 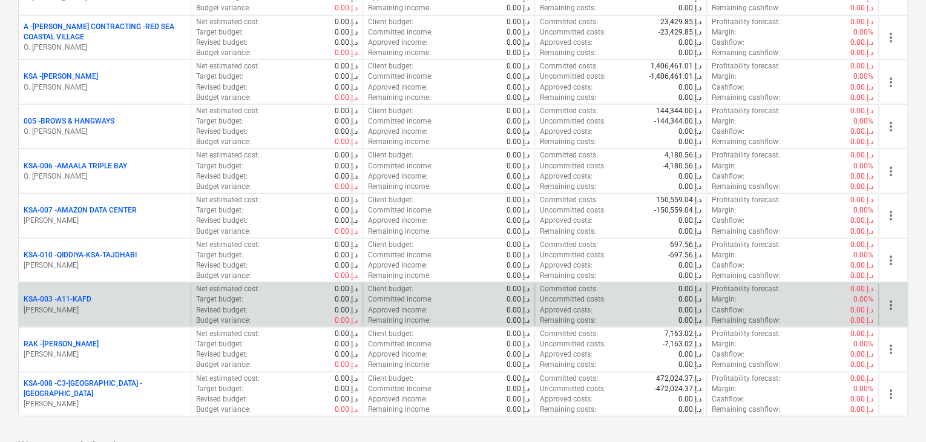 What do you see at coordinates (675, 76) in the screenshot?
I see `p: -1,406,461.01د.إ.‏` at bounding box center [675, 76].